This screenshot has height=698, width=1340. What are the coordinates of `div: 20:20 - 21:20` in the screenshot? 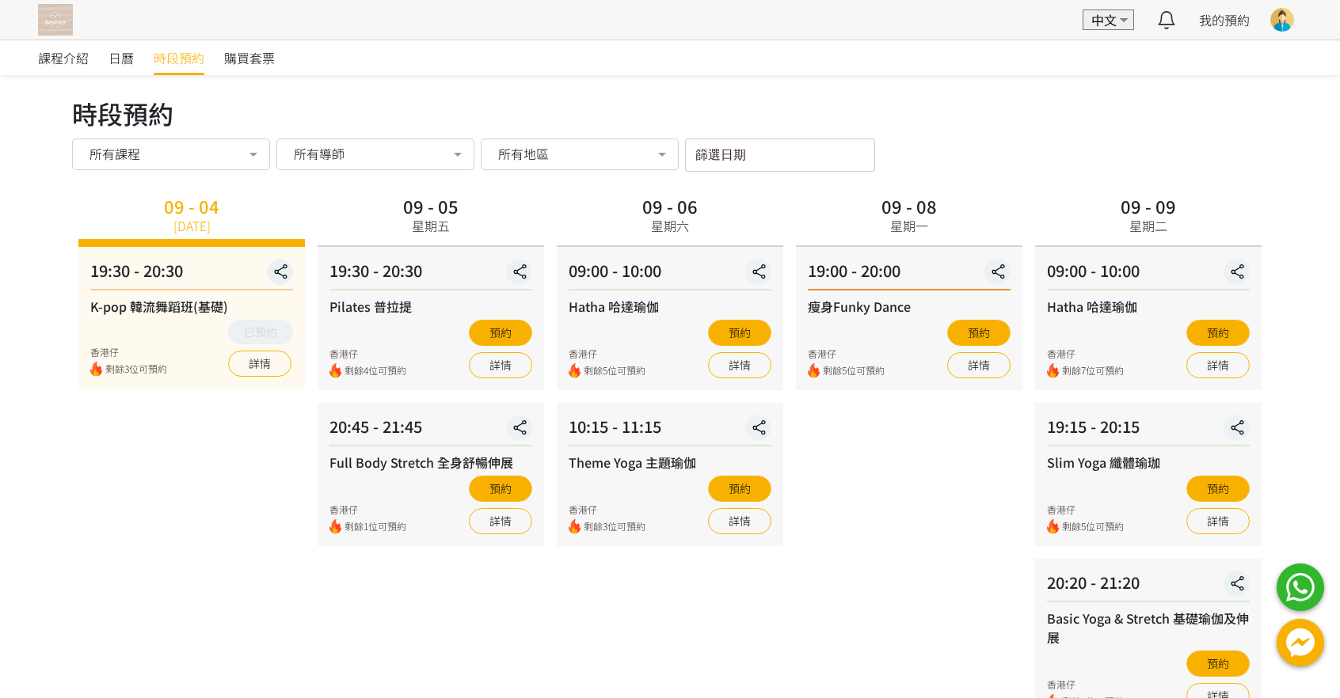 It's located at (1148, 587).